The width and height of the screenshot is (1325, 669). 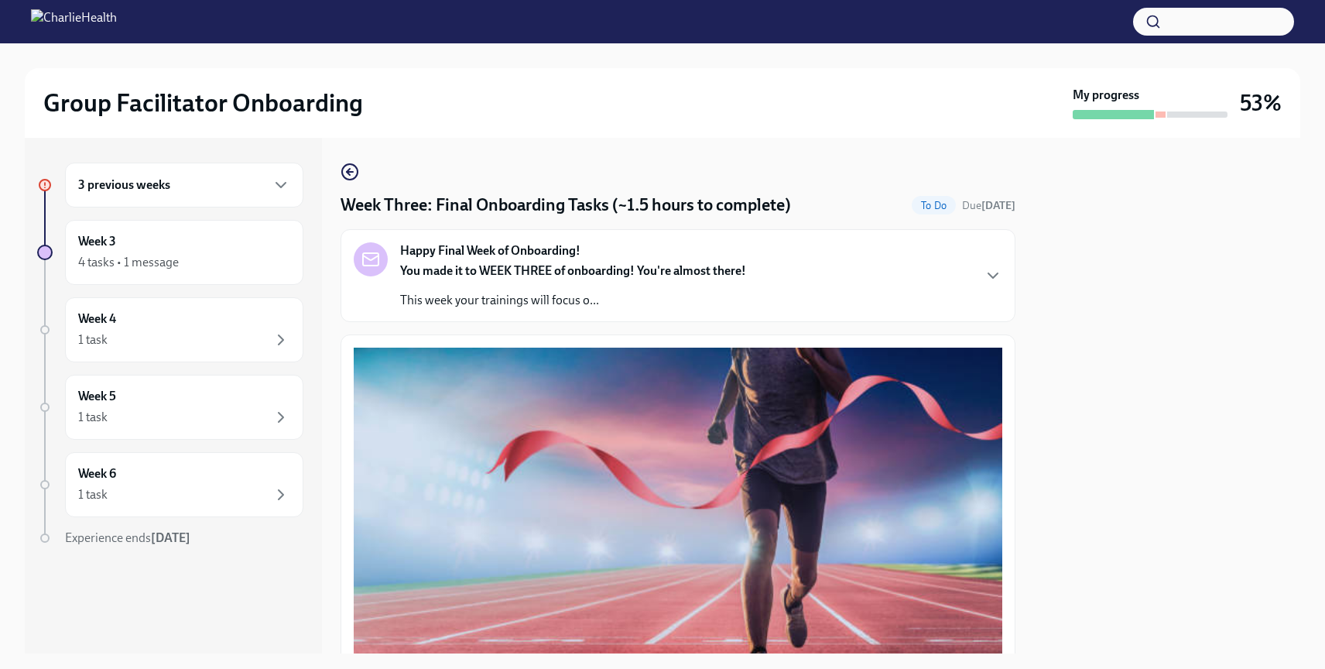 I want to click on strong: Happy Final Week of Onboarding!, so click(x=490, y=251).